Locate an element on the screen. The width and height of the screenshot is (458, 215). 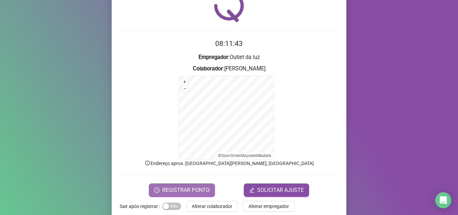
strong: Empregador is located at coordinates (213, 57).